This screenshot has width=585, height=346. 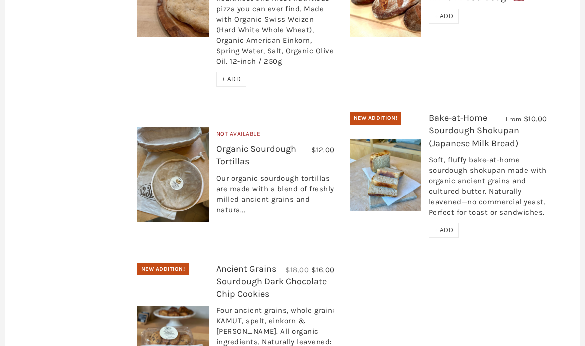 I want to click on img: Bake-at-Home Sourdough Shokupan (Japanese Milk Bread), so click(x=385, y=174).